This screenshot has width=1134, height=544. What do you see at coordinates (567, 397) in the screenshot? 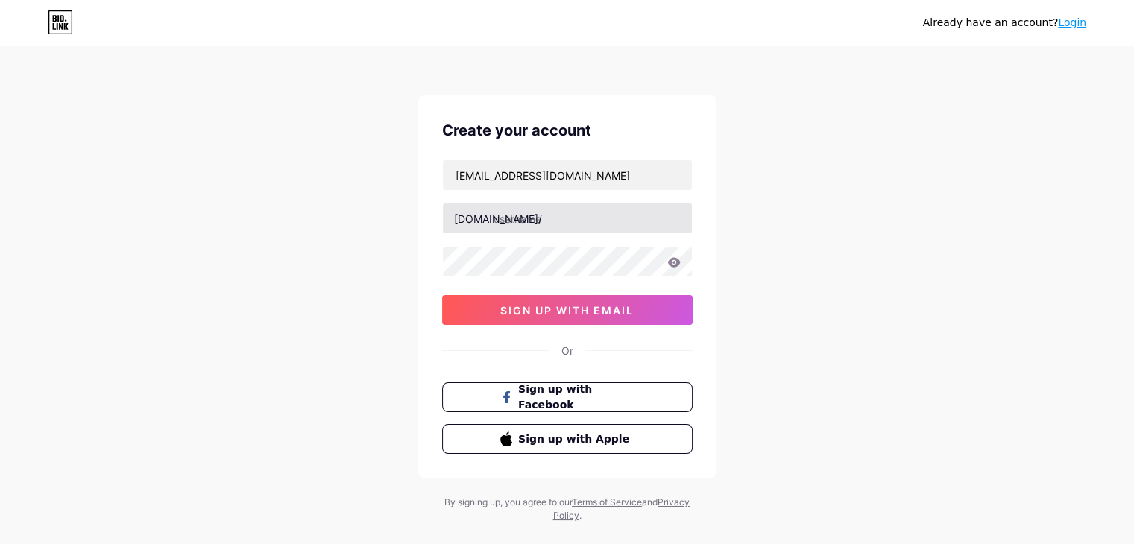
I see `button: Sign up with Facebook` at bounding box center [567, 397].